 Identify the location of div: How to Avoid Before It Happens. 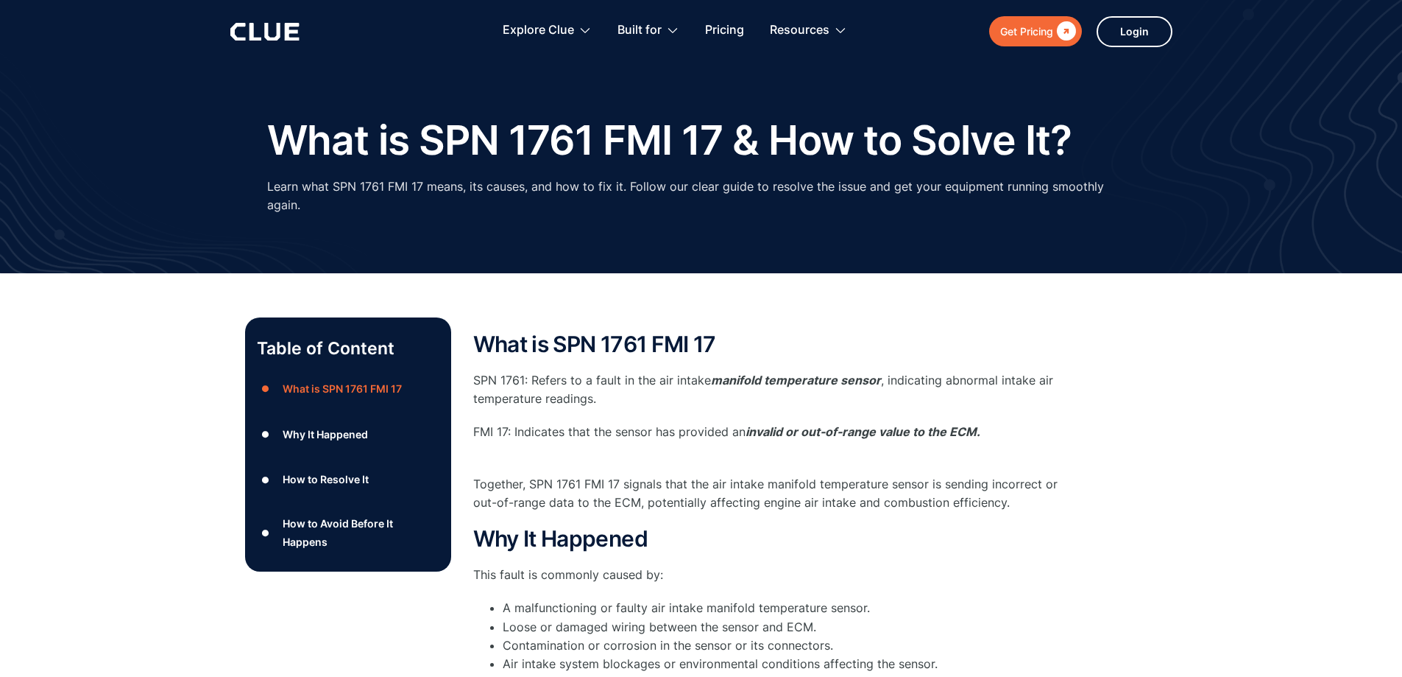
(361, 532).